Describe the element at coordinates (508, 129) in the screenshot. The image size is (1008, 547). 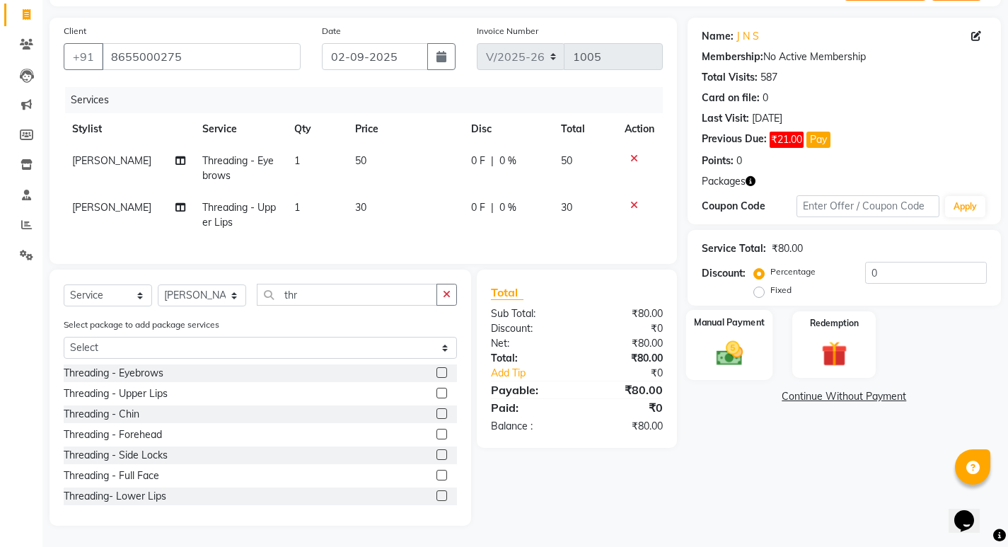
I see `th: Disc` at that location.